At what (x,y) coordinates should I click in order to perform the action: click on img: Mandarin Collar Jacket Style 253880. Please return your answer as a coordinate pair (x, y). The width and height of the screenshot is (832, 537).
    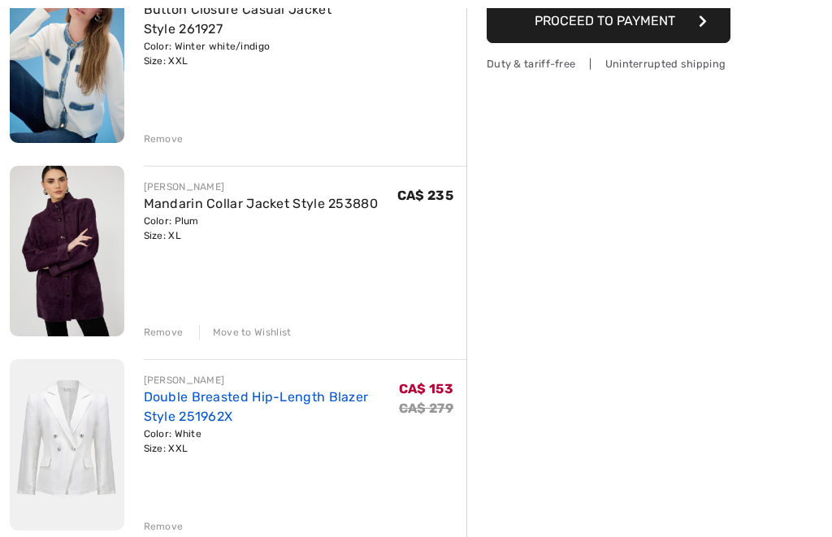
    Looking at the image, I should click on (67, 251).